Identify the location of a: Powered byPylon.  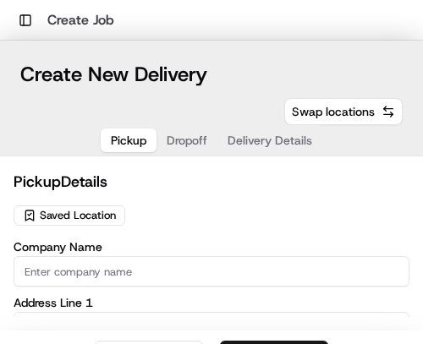
(161, 225).